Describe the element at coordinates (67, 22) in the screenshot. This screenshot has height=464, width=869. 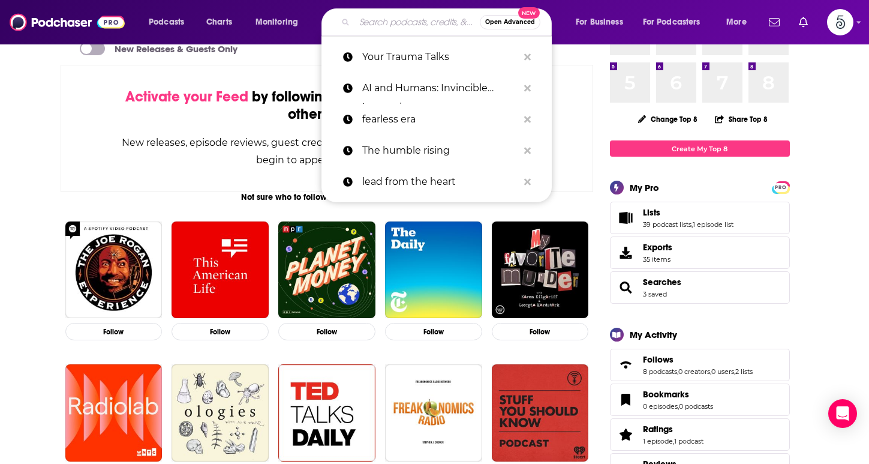
I see `a: Podchaser - Follow, Share and Rate Podcasts` at that location.